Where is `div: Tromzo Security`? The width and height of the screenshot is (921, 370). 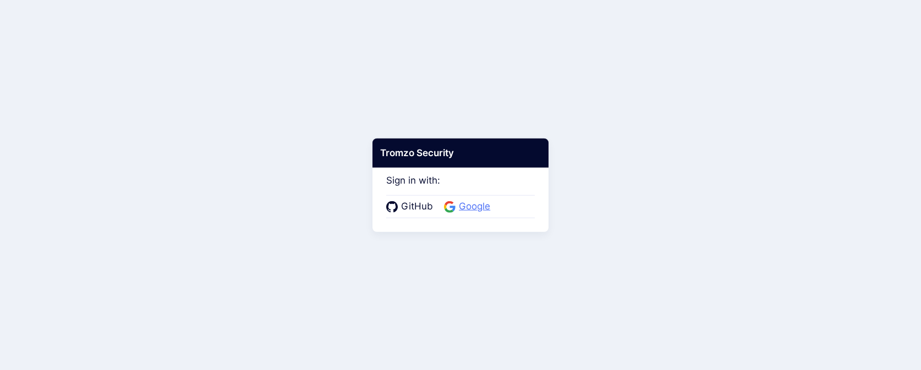 div: Tromzo Security is located at coordinates (461, 153).